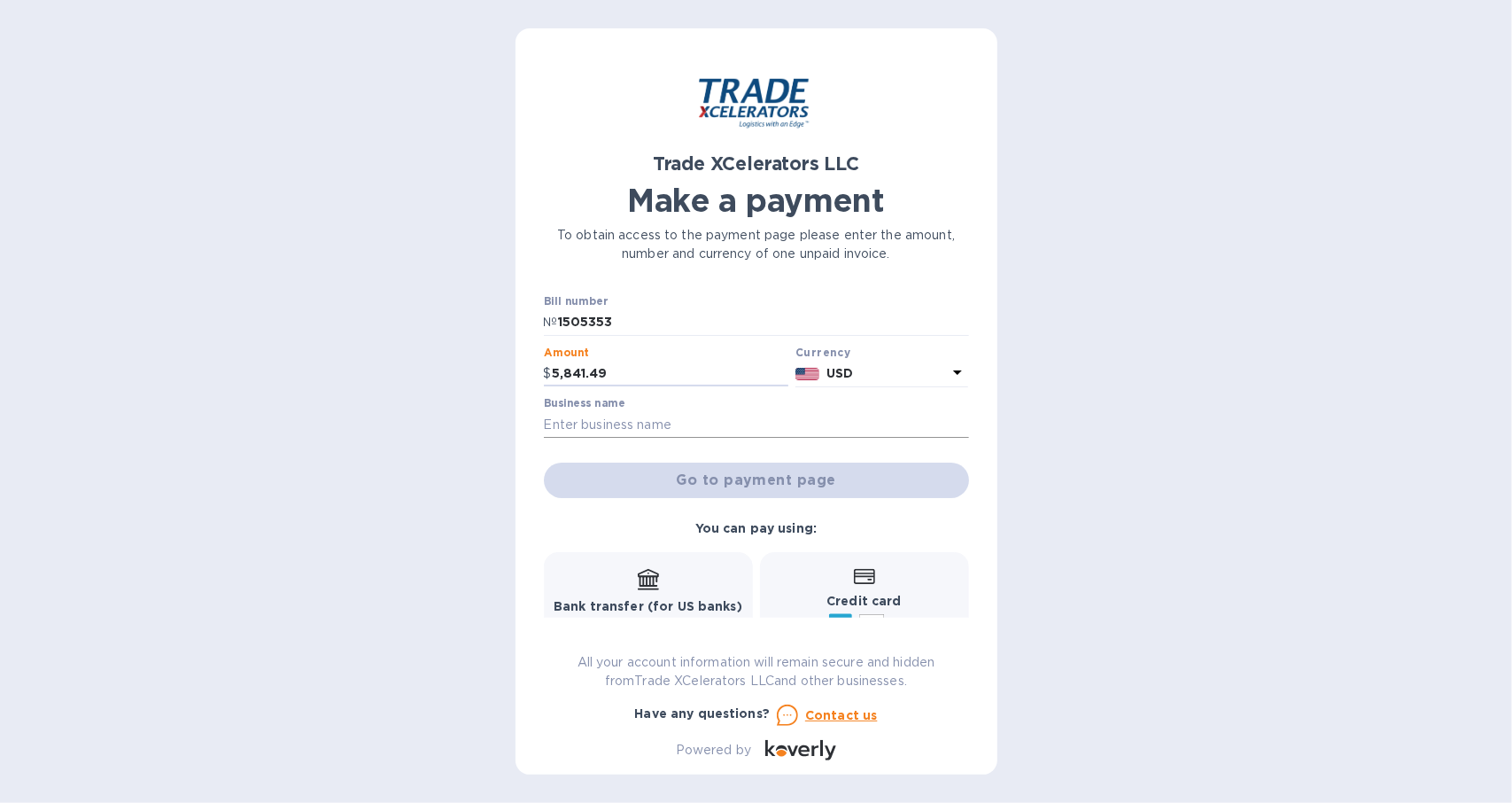  I want to click on b: Have any questions?, so click(702, 714).